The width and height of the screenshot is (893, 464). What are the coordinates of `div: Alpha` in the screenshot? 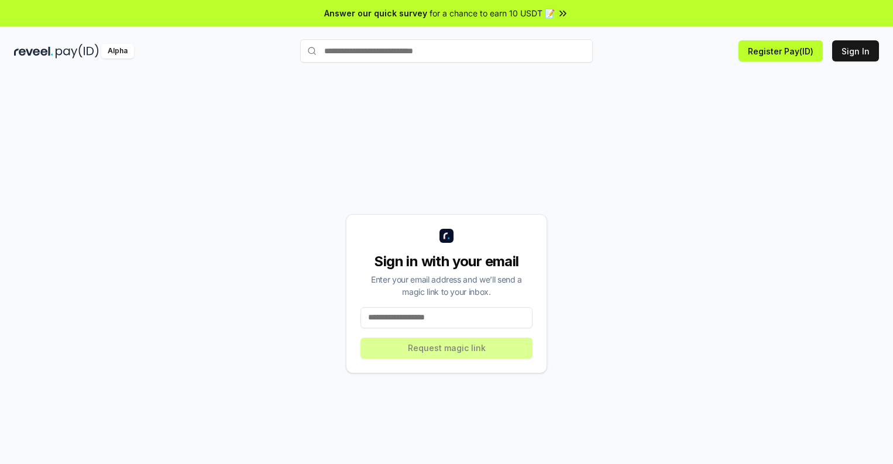 It's located at (118, 51).